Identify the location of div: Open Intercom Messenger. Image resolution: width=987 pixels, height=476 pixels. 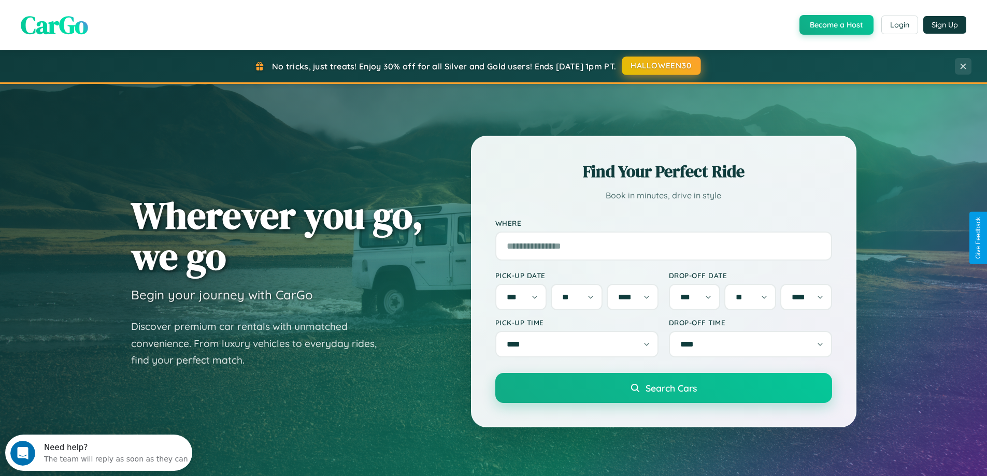
(98, 18).